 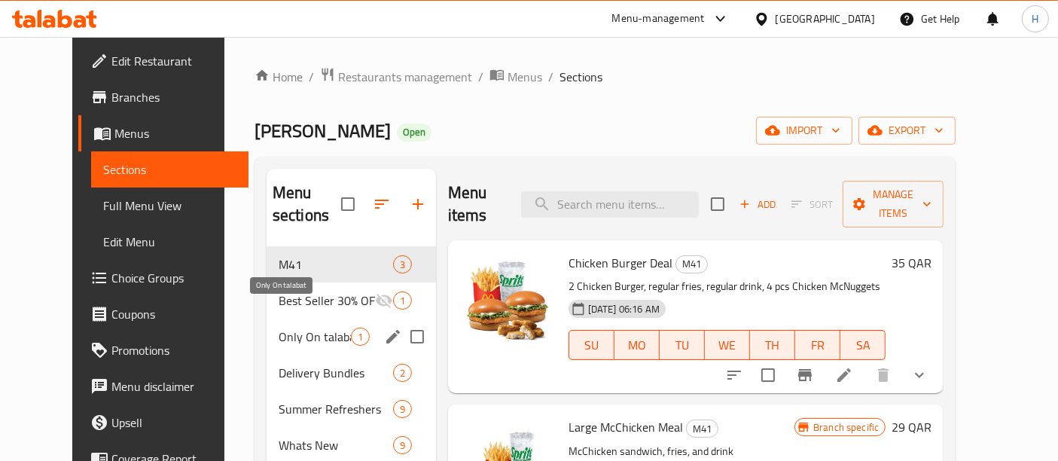 I want to click on button: WE, so click(x=728, y=345).